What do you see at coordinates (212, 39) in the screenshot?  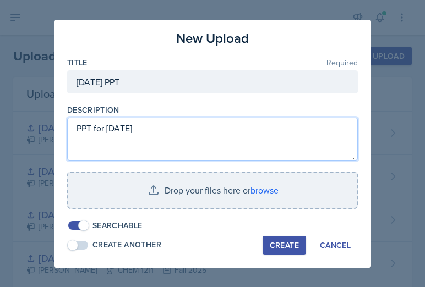 I see `h3: New Upload` at bounding box center [212, 39].